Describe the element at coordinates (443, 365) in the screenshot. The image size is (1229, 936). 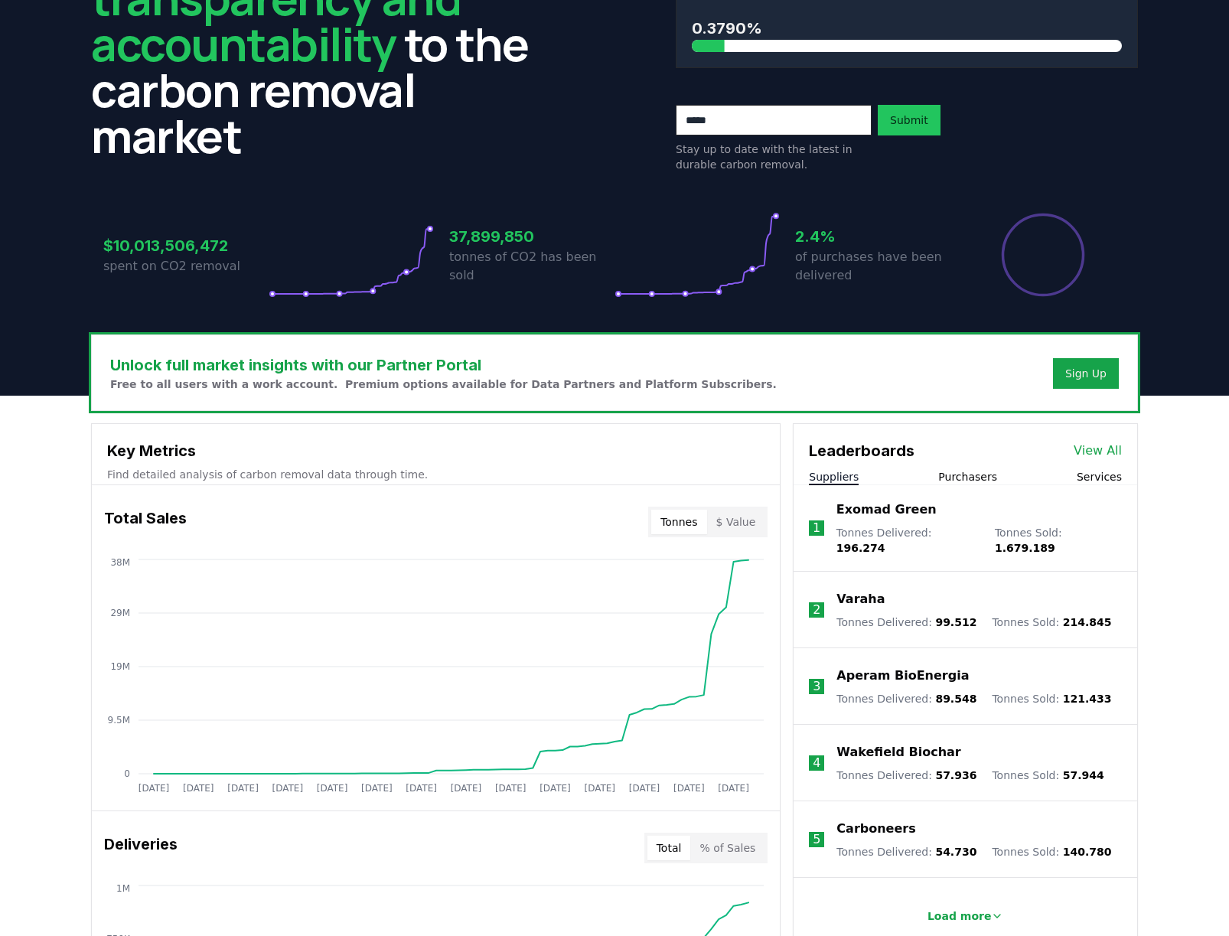
I see `h3: Unlock full market insights with our Partner Portal` at that location.